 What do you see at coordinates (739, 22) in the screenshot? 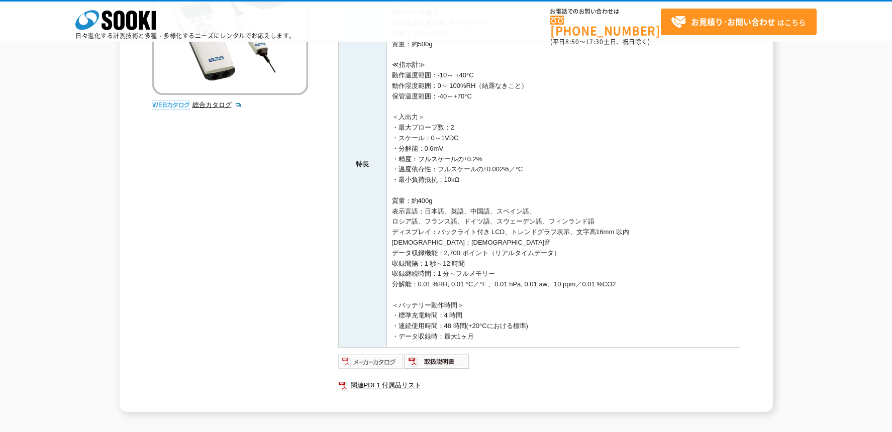
I see `a: お見積り･お問い合わせはこちら` at bounding box center [739, 22].